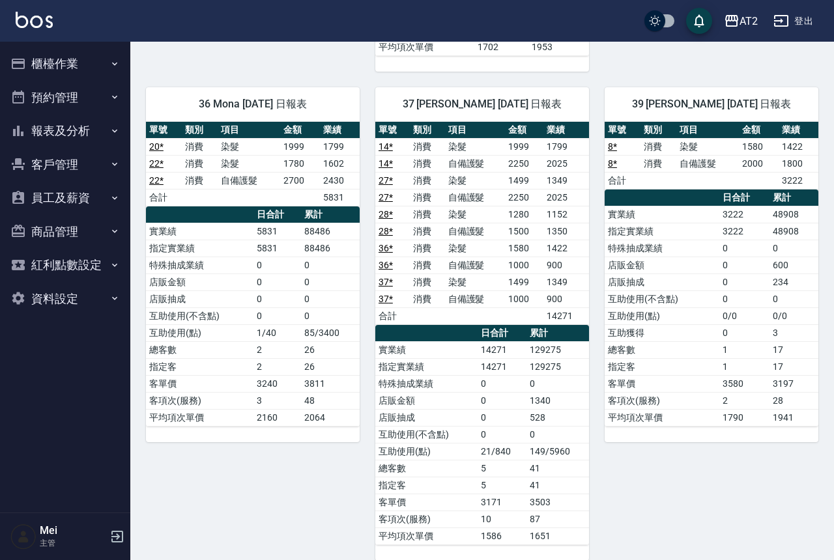  I want to click on td: 3197, so click(793, 384).